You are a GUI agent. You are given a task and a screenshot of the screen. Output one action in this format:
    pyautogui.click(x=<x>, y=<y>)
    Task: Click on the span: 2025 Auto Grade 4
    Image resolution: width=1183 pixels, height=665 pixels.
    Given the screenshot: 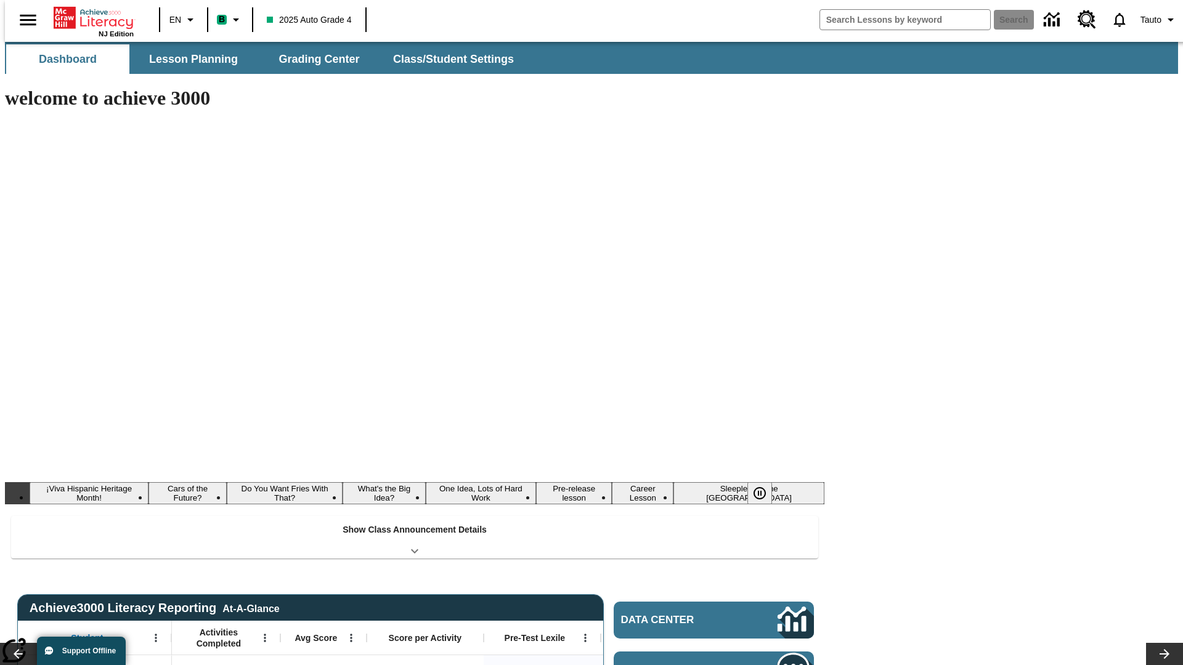 What is the action you would take?
    pyautogui.click(x=309, y=20)
    